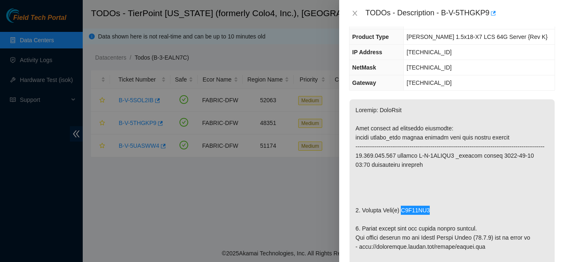 The image size is (565, 262). What do you see at coordinates (365, 67) in the screenshot?
I see `span: NetMask` at bounding box center [365, 67].